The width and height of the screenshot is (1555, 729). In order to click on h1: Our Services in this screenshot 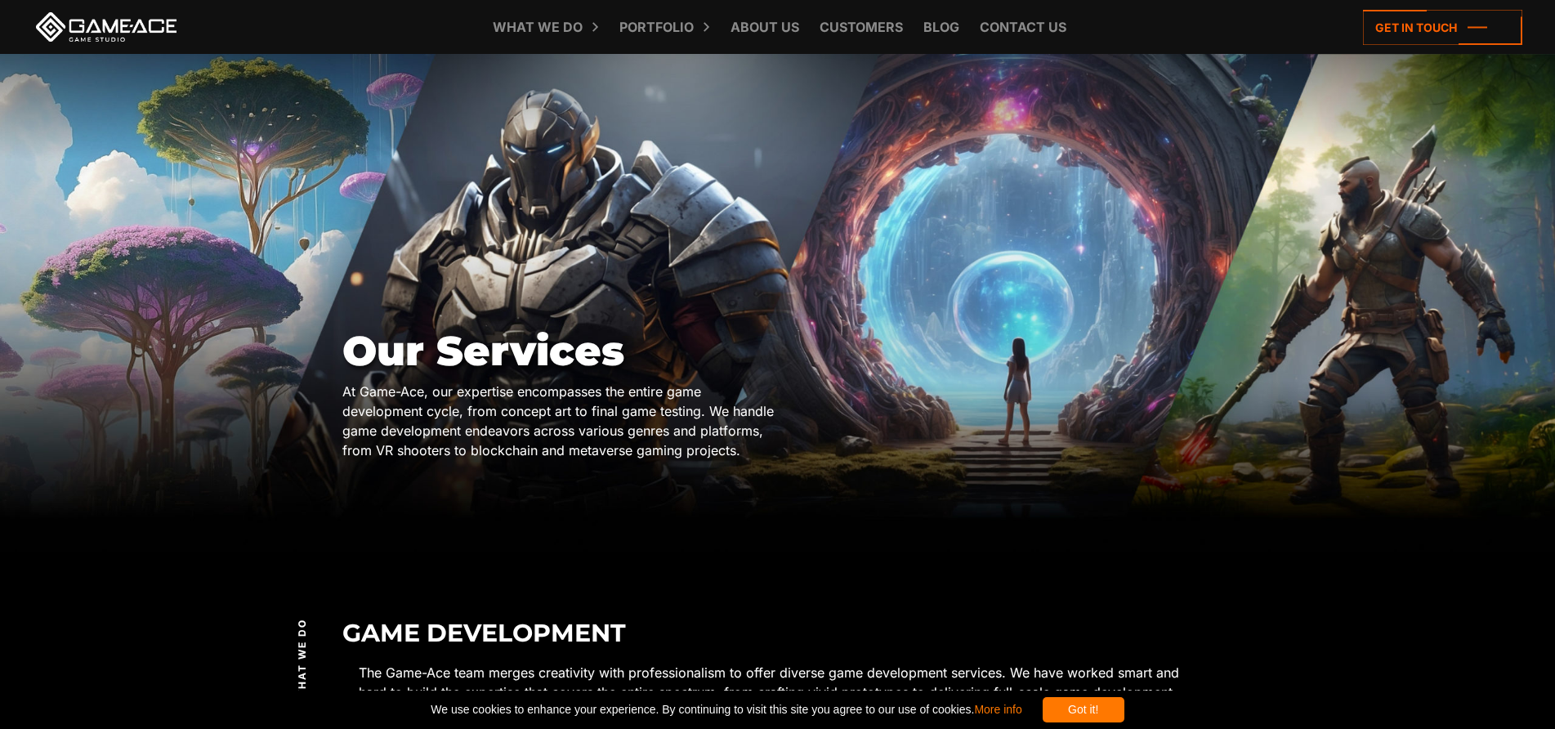, I will do `click(560, 351)`.